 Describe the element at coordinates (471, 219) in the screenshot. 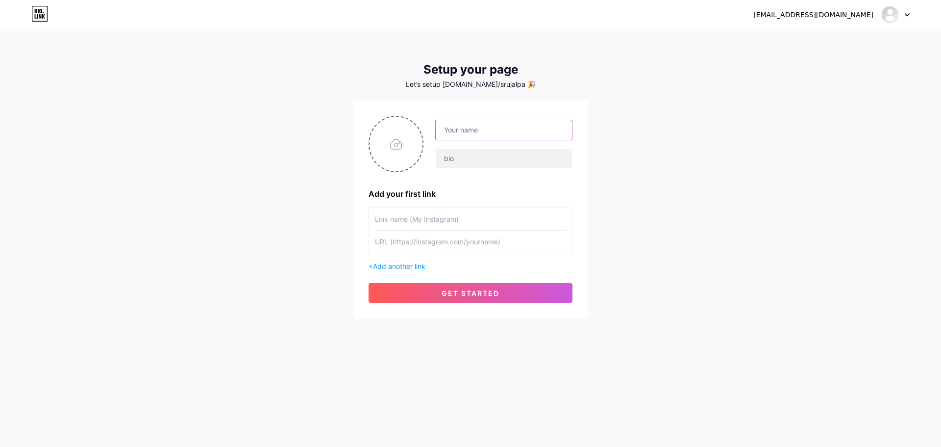

I see `input: Link name (My Instagram)` at that location.